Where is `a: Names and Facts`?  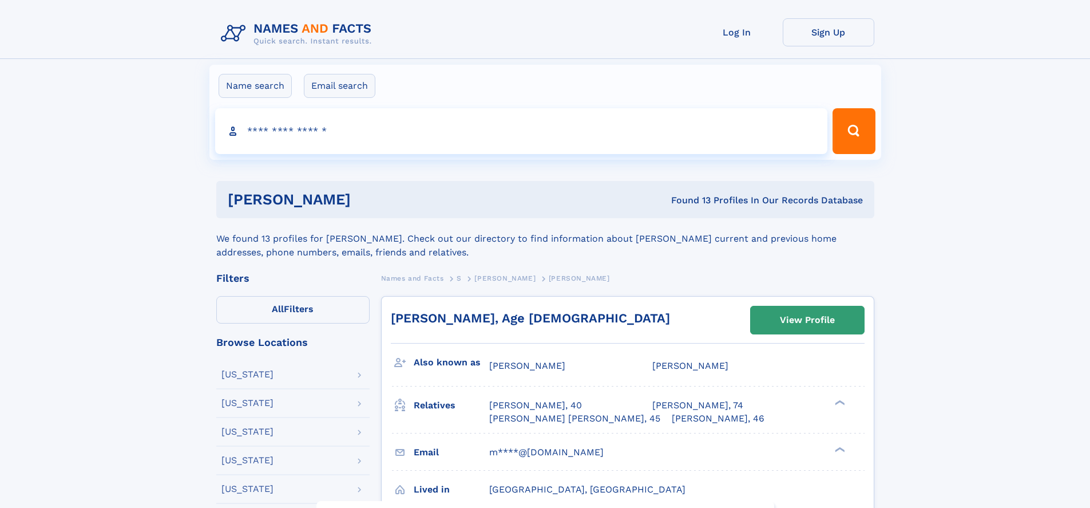 a: Names and Facts is located at coordinates (413, 278).